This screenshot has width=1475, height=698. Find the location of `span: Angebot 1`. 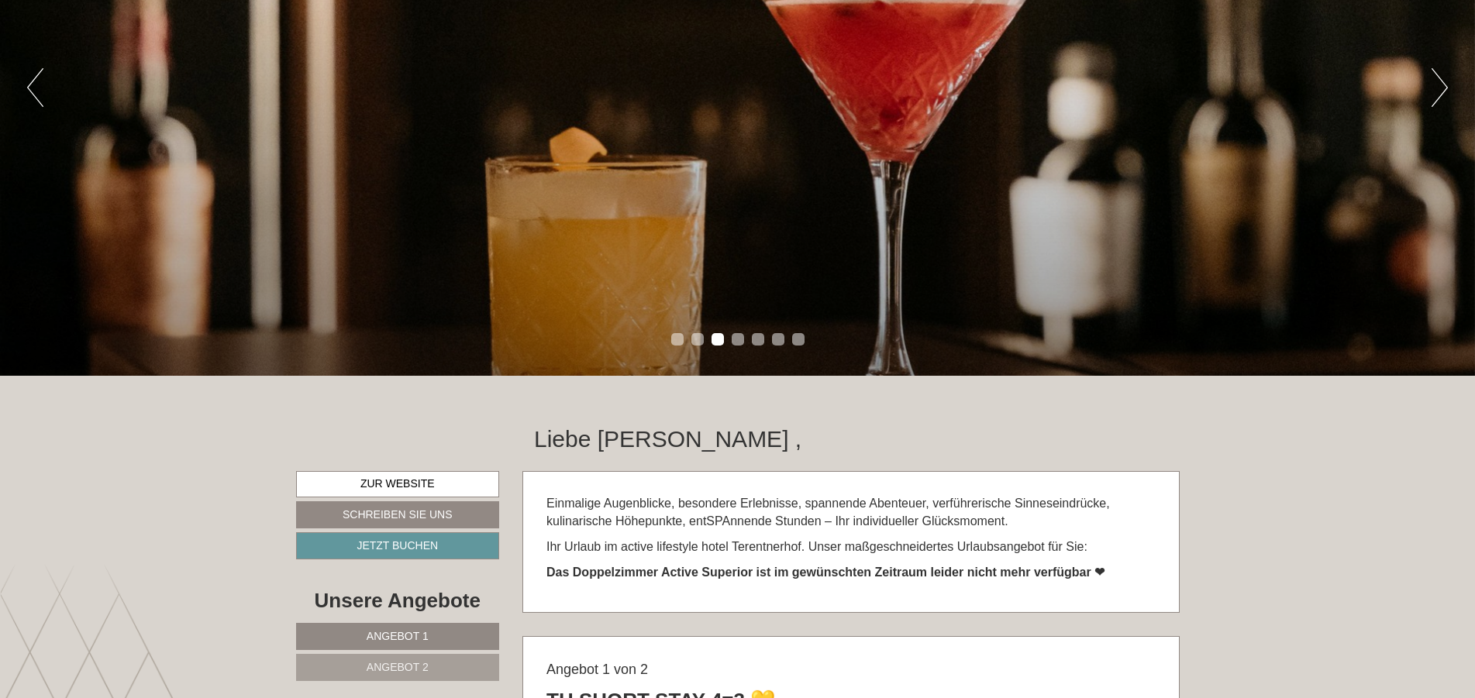

span: Angebot 1 is located at coordinates (398, 636).